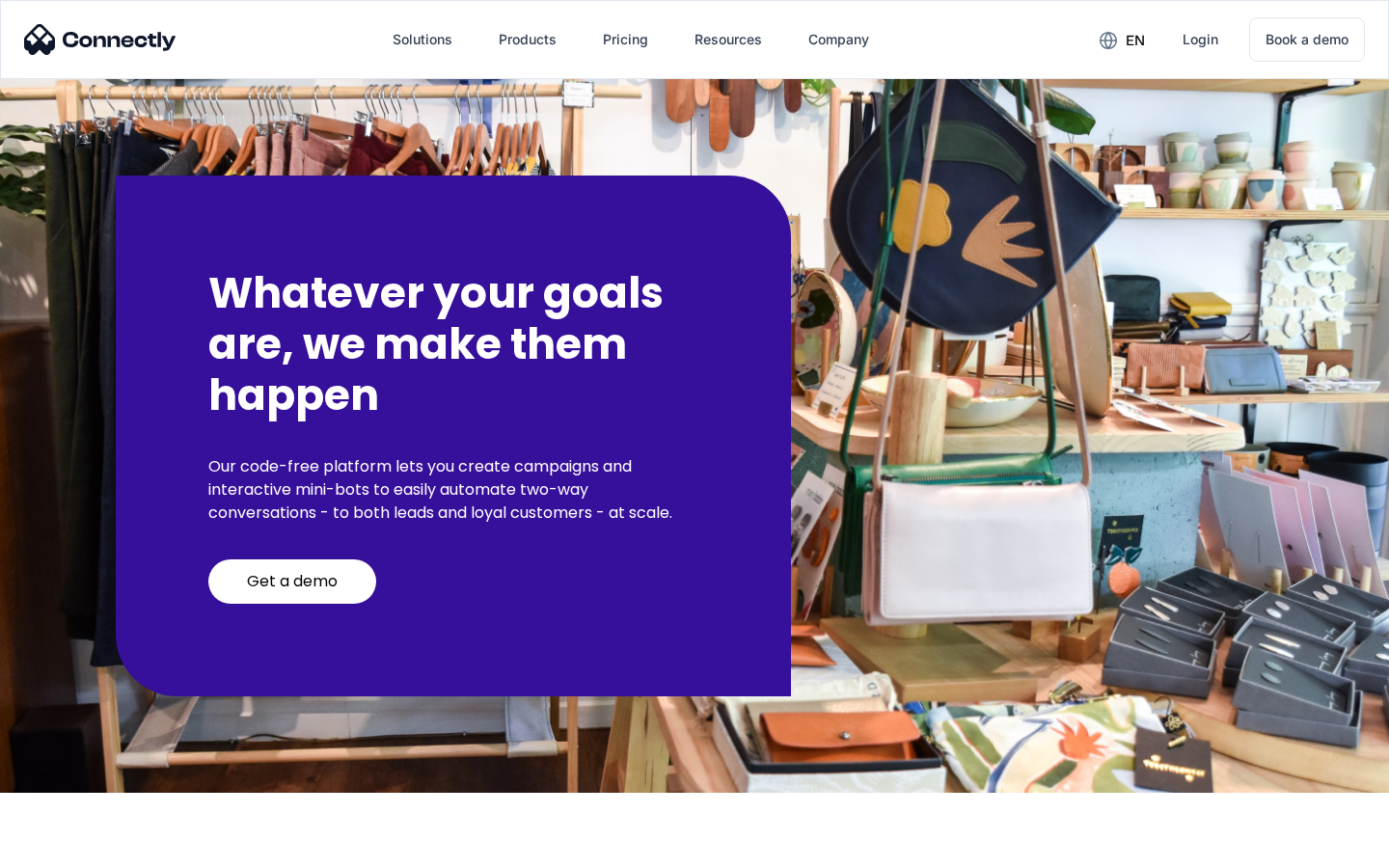 This screenshot has height=868, width=1389. Describe the element at coordinates (1200, 40) in the screenshot. I see `a: Login` at that location.